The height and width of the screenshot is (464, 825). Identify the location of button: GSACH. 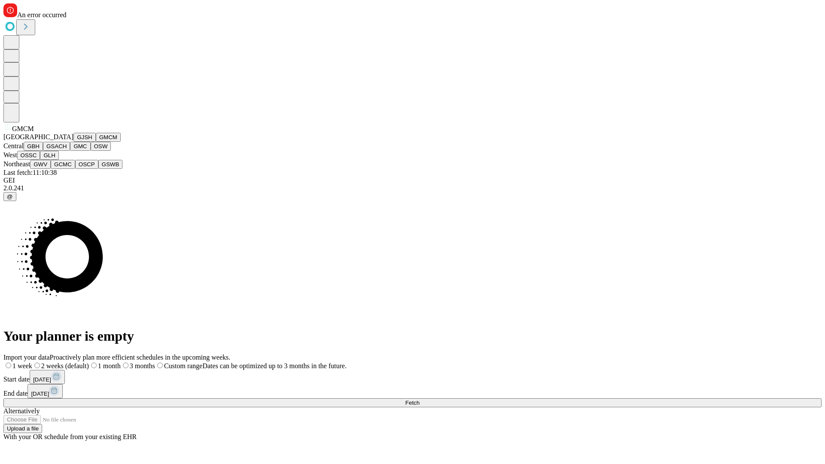
(56, 146).